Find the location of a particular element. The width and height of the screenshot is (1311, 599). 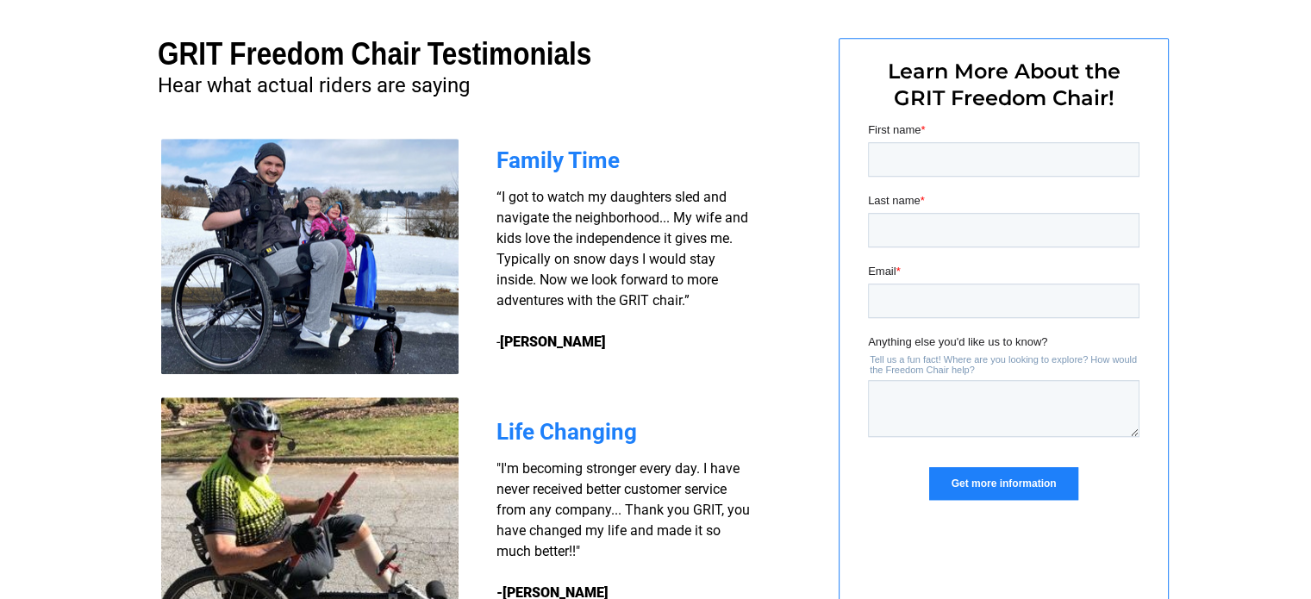

span: Family Time is located at coordinates (558, 160).